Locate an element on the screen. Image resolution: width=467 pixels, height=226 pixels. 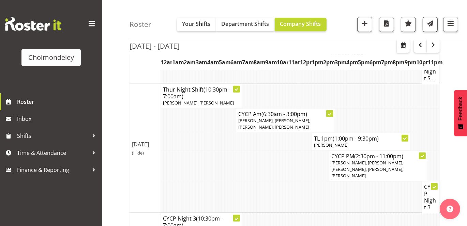
span: (10:30pm - 7:00am) is located at coordinates (197, 93).